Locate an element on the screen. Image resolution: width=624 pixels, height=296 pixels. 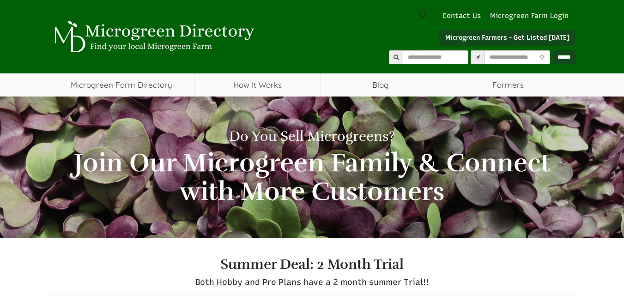
a: Blog is located at coordinates (380, 85).